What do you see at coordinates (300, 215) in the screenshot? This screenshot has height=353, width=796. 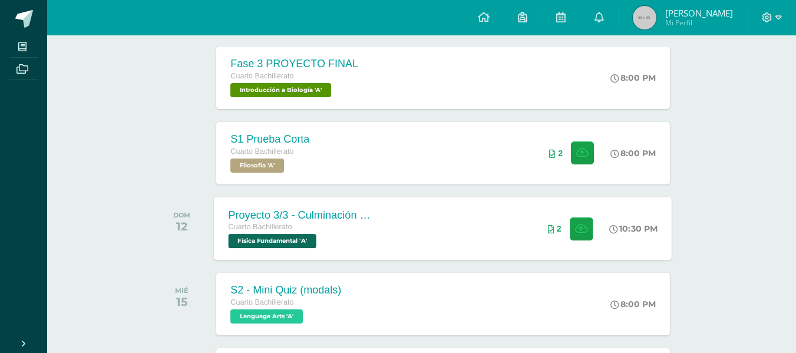 I see `div: Proyecto 3/3 - Culminación y Presentación` at bounding box center [300, 215].